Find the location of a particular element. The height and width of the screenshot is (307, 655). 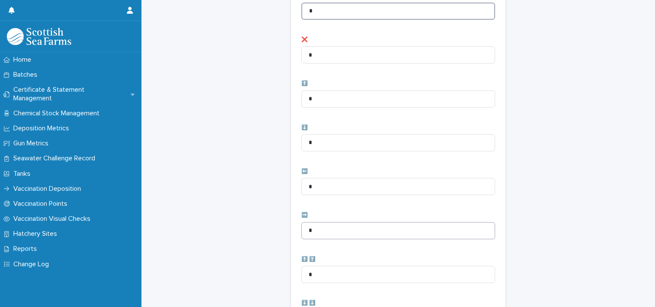

p: Batches is located at coordinates (27, 75).